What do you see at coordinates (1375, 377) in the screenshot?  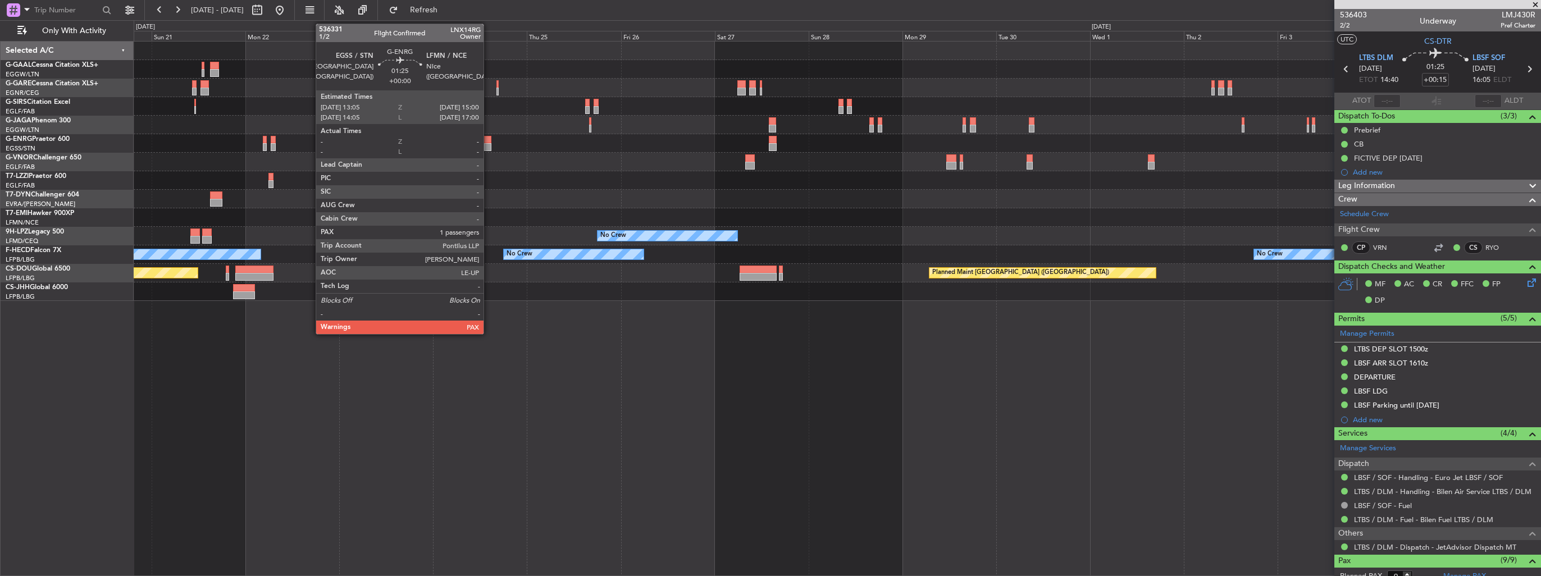 I see `div: DEPARTURE` at bounding box center [1375, 377].